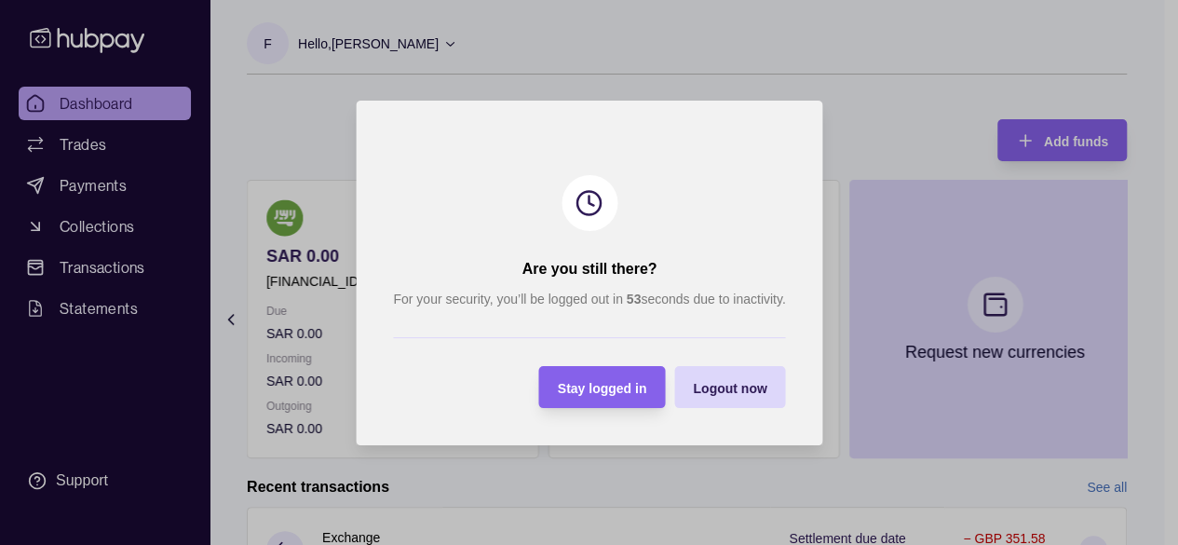  What do you see at coordinates (601, 387) in the screenshot?
I see `span: Stay logged in` at bounding box center [601, 387].